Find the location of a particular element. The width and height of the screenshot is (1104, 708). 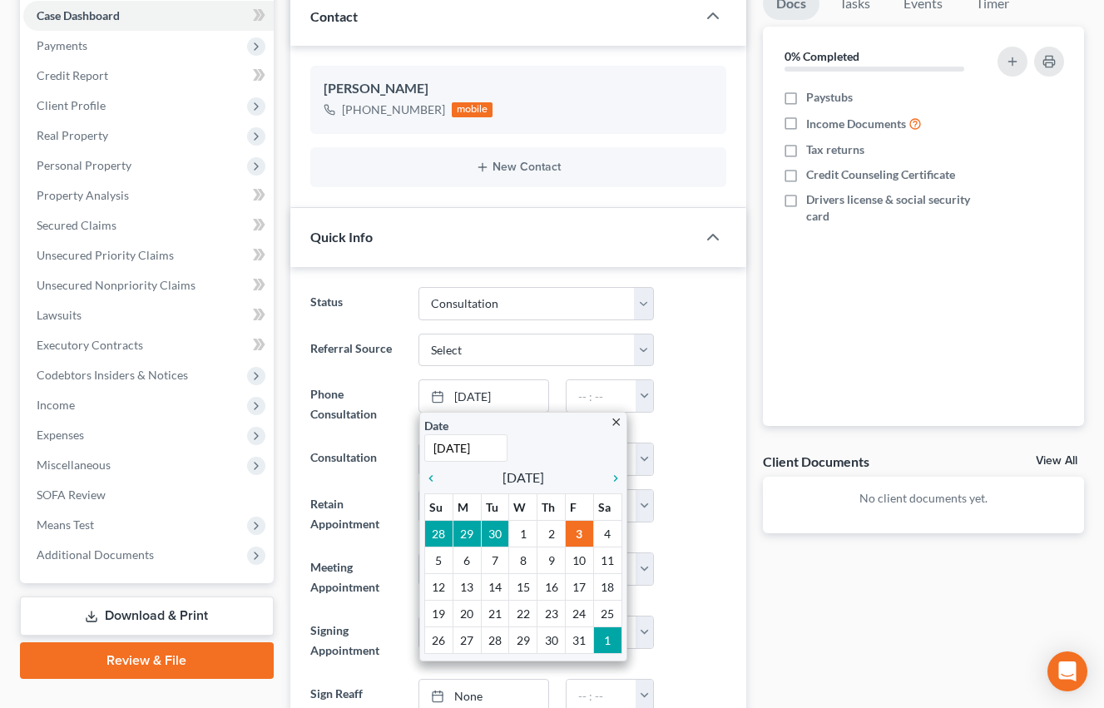

label: Retain Appointment is located at coordinates (356, 514).